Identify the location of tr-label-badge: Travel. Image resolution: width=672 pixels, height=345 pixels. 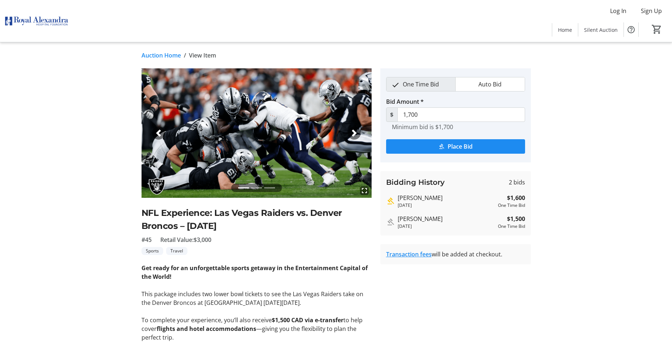
(177, 251).